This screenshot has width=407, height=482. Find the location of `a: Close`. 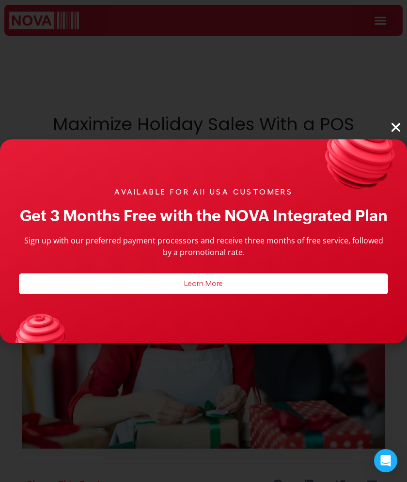

a: Close is located at coordinates (398, 127).